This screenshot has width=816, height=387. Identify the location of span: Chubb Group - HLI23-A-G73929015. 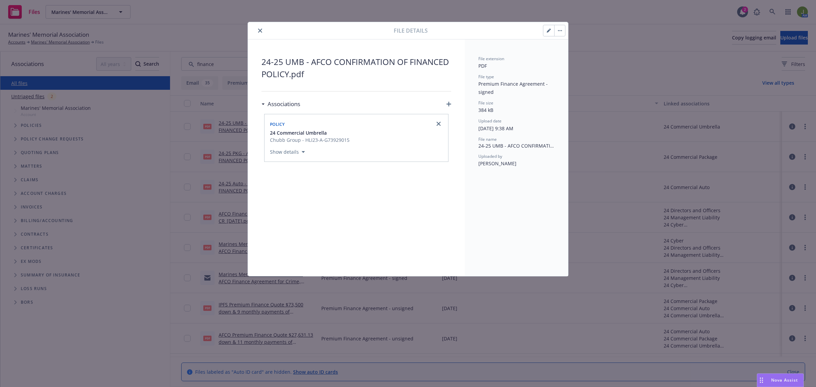
(310, 140).